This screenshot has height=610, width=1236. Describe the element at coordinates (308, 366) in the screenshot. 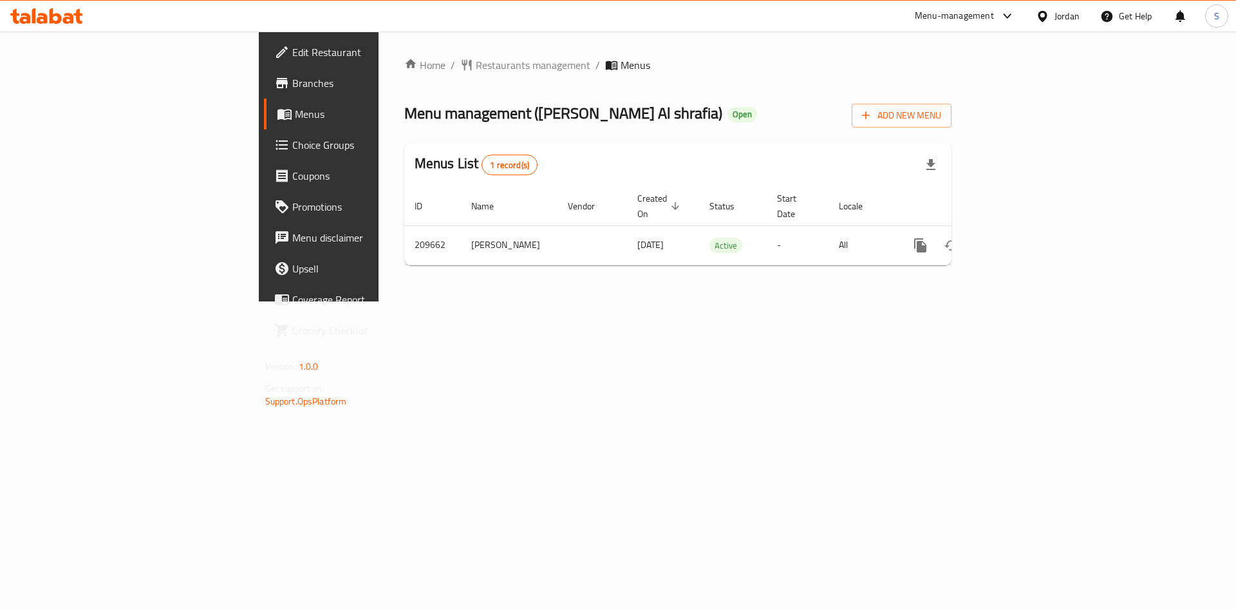

I see `span: 1.0.0` at that location.